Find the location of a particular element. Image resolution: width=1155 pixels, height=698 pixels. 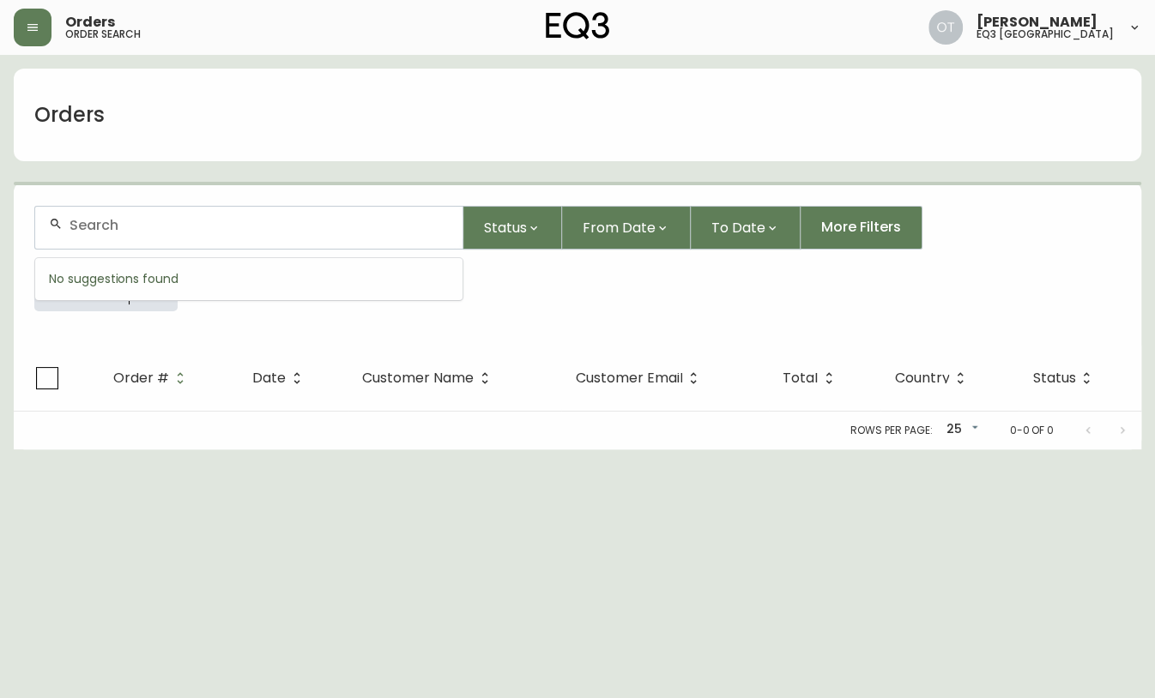

button: To Date is located at coordinates (746, 227).